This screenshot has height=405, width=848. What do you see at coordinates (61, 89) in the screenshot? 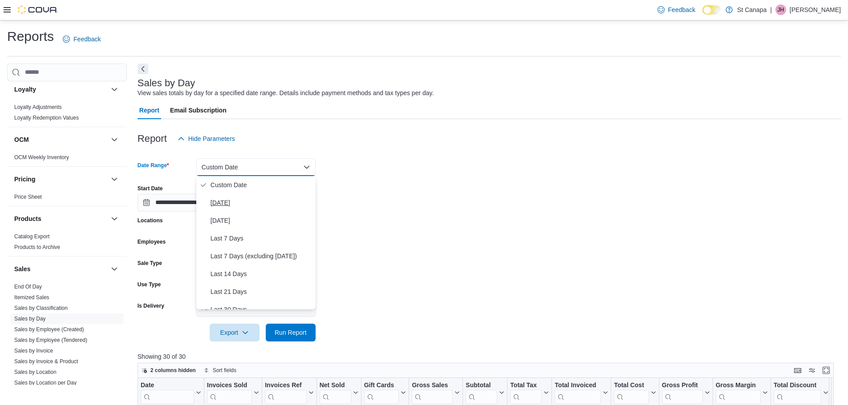
I see `button: Loyalty` at bounding box center [61, 89].